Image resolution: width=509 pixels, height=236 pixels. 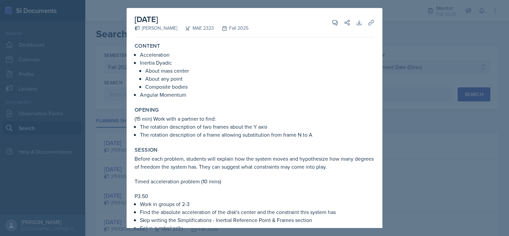 What do you see at coordinates (260, 79) in the screenshot?
I see `p: About any point` at bounding box center [260, 79].